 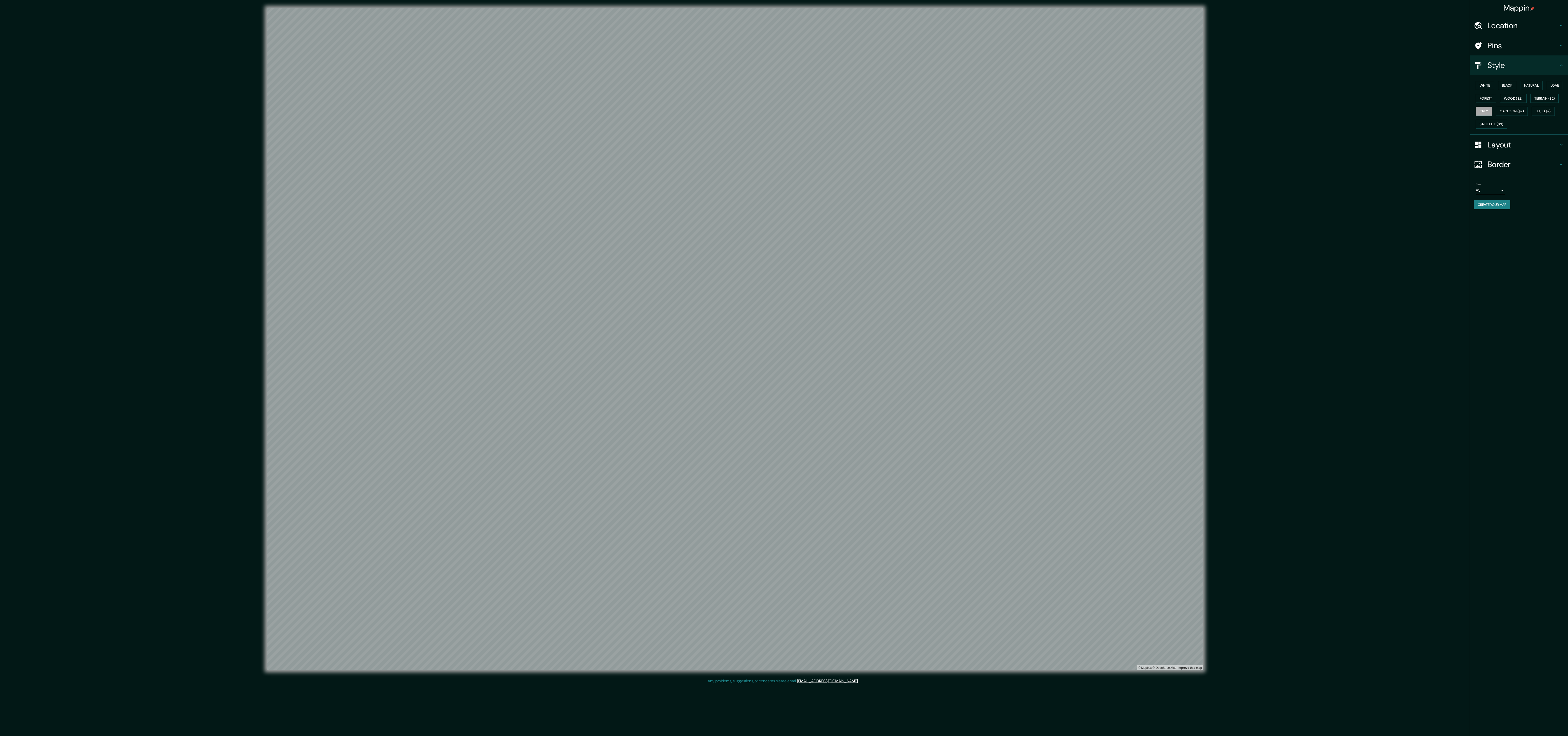 I want to click on h4: Style, so click(x=1523, y=65).